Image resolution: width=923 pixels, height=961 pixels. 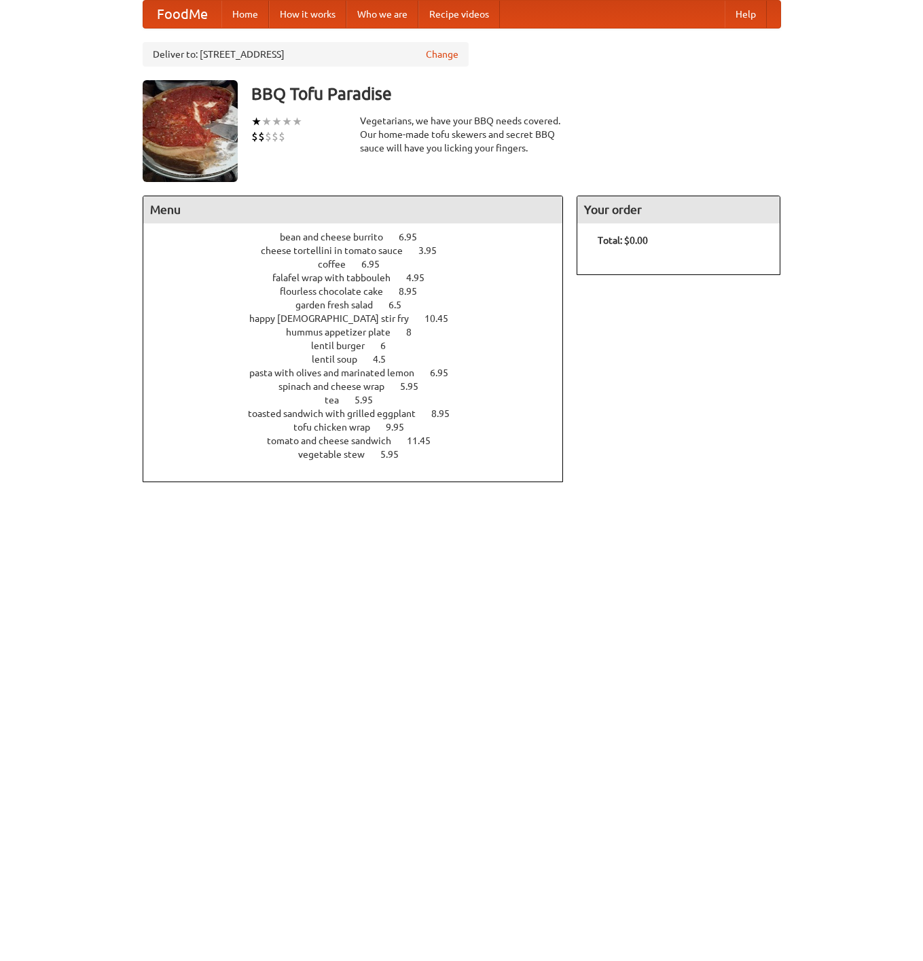 I want to click on h4: Your order, so click(x=678, y=210).